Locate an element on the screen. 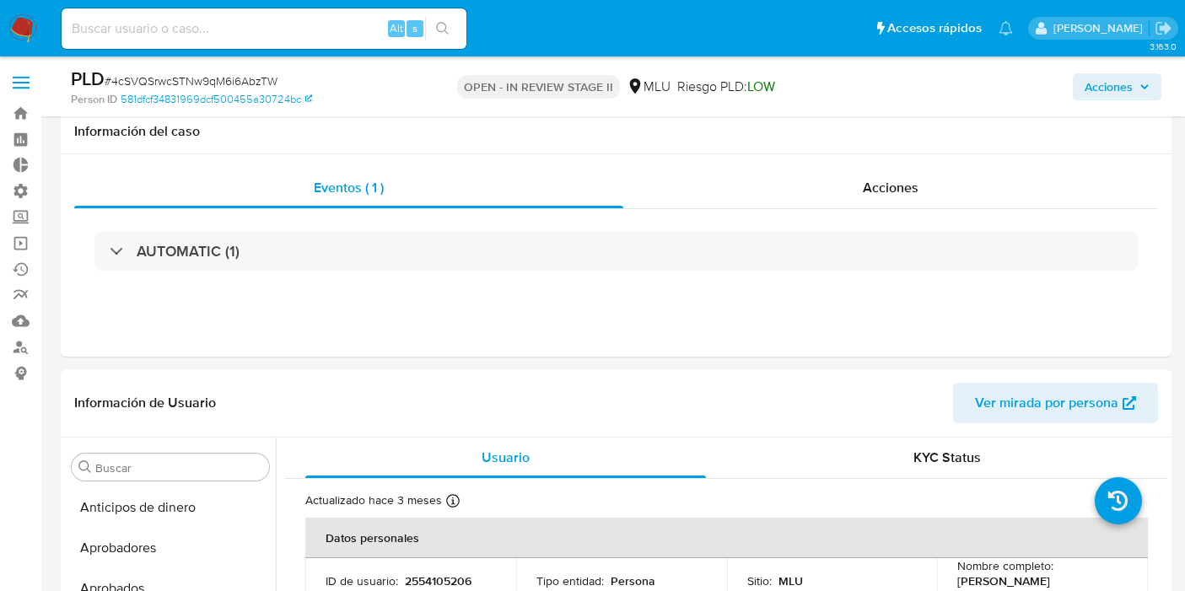 This screenshot has height=591, width=1185. p: Tipo entidad : is located at coordinates (570, 581).